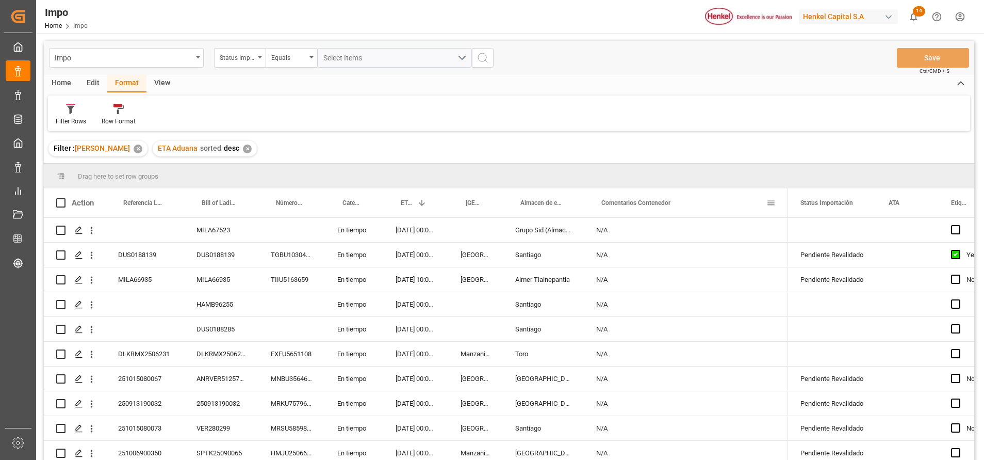 This screenshot has width=984, height=460. Describe the element at coordinates (221, 329) in the screenshot. I see `div: DUS0188285` at that location.